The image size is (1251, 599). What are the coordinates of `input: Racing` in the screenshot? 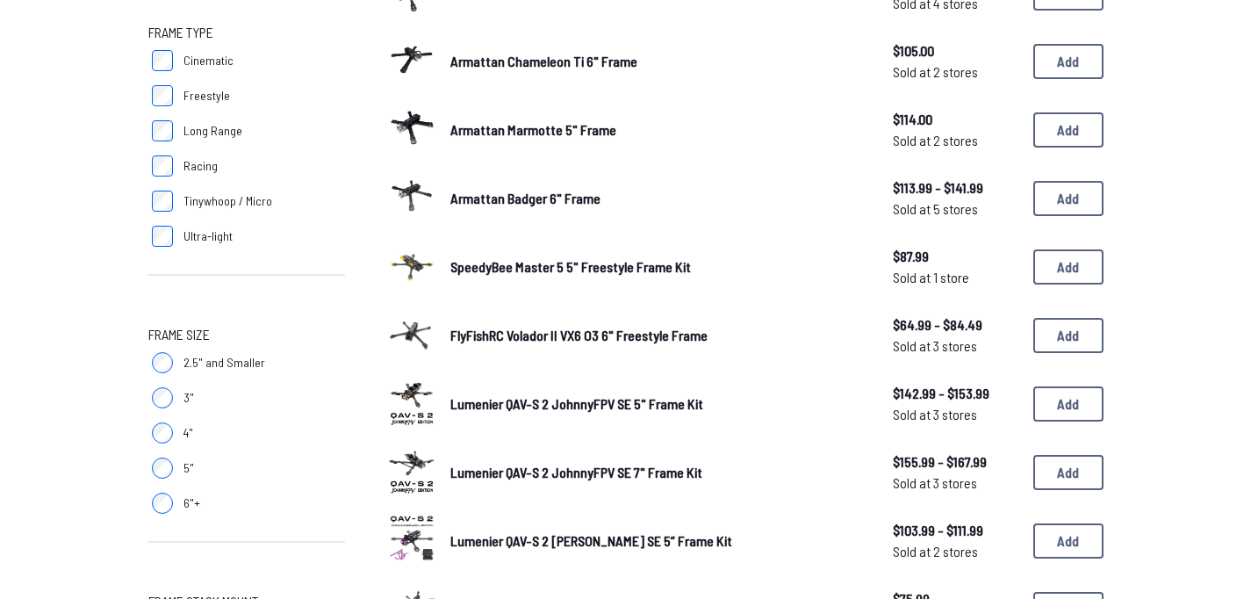 It's located at (162, 166).